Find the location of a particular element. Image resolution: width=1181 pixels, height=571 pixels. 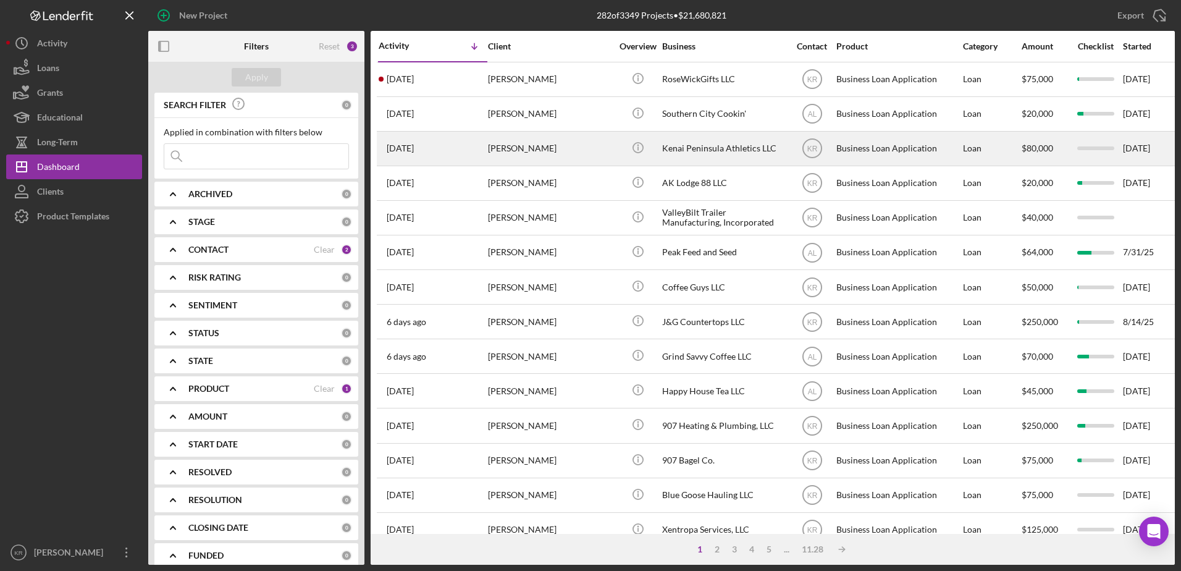

button: Product Templates is located at coordinates (74, 216).